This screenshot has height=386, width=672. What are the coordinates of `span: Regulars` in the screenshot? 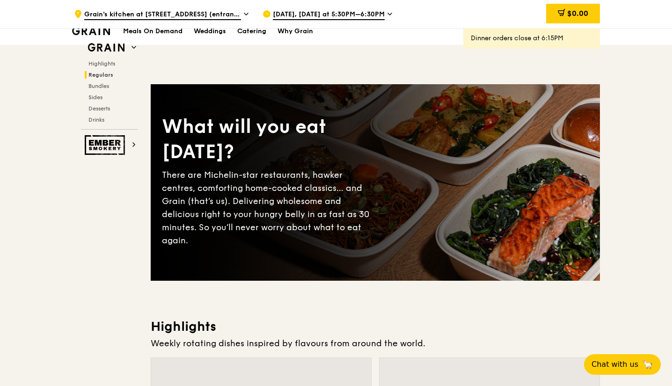 It's located at (101, 75).